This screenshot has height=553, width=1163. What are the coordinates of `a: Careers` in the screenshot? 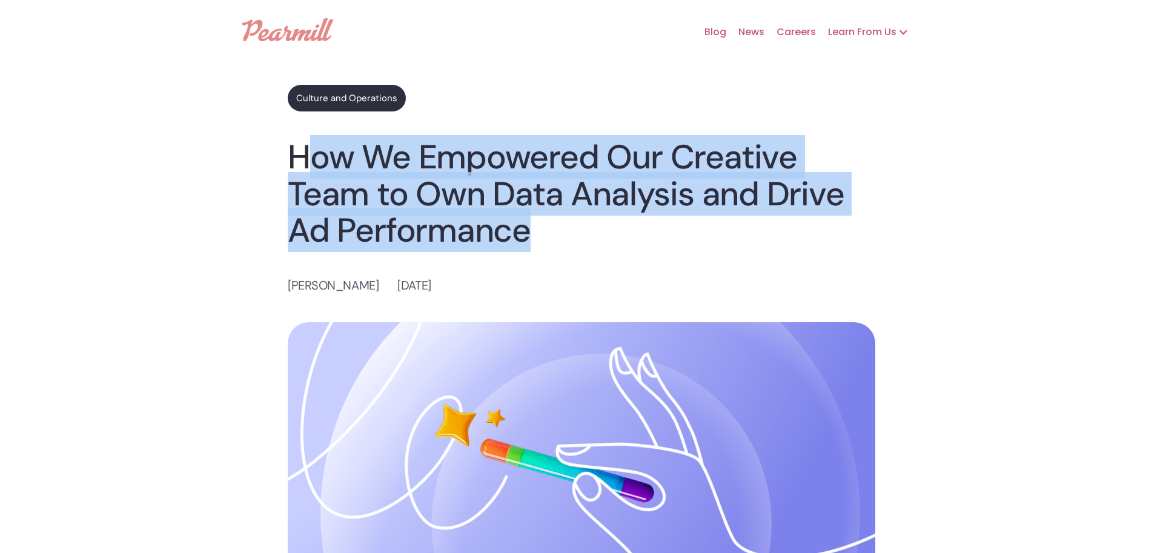 It's located at (790, 32).